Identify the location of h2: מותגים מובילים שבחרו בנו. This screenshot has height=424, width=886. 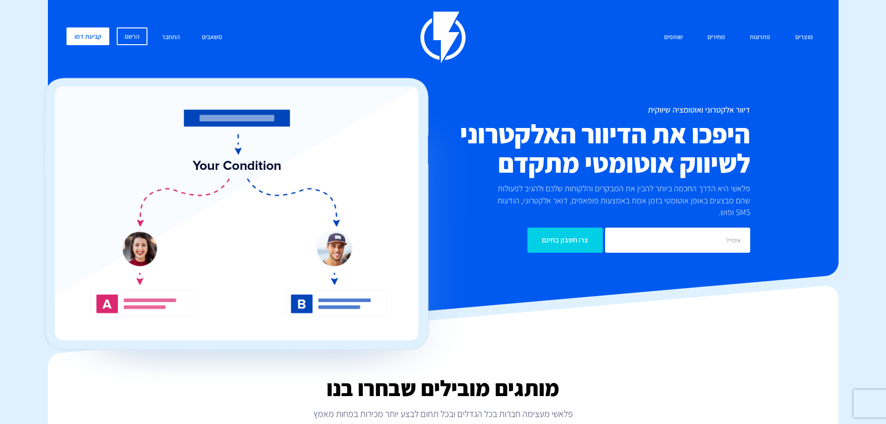
(443, 388).